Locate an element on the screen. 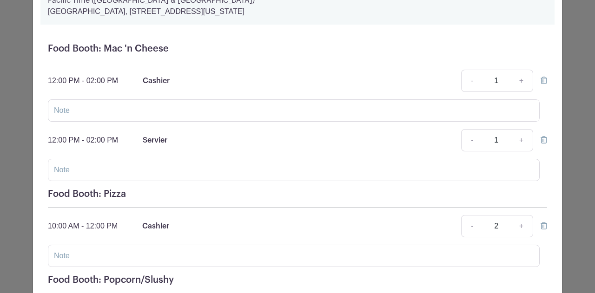 This screenshot has width=595, height=293. h5: Food Booth: Mac 'n Cheese is located at coordinates (297, 49).